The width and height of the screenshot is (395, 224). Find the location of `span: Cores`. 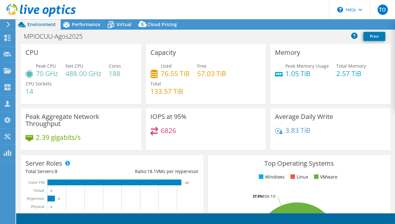

span: Cores is located at coordinates (115, 66).